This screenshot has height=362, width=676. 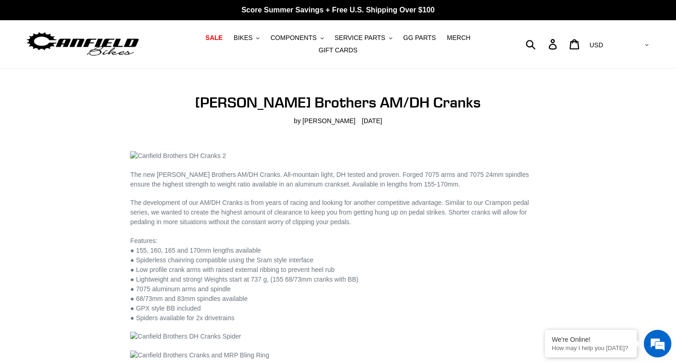 What do you see at coordinates (419, 38) in the screenshot?
I see `a: GG PARTS` at bounding box center [419, 38].